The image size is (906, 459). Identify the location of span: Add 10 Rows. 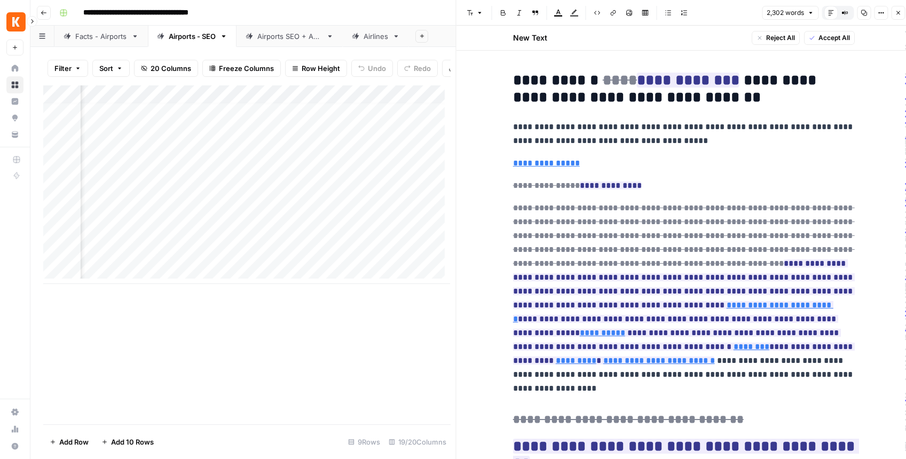
(132, 442).